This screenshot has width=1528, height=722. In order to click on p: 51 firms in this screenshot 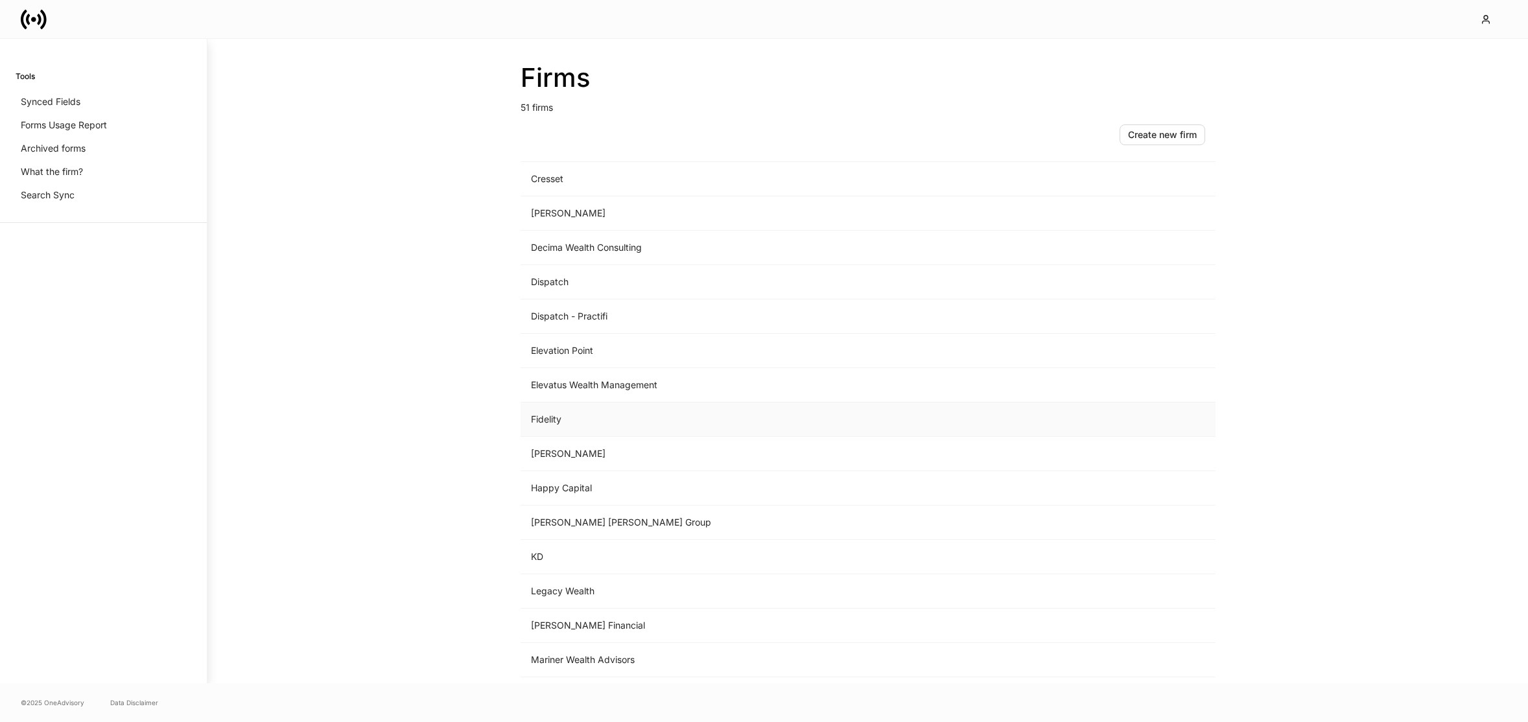, I will do `click(868, 104)`.